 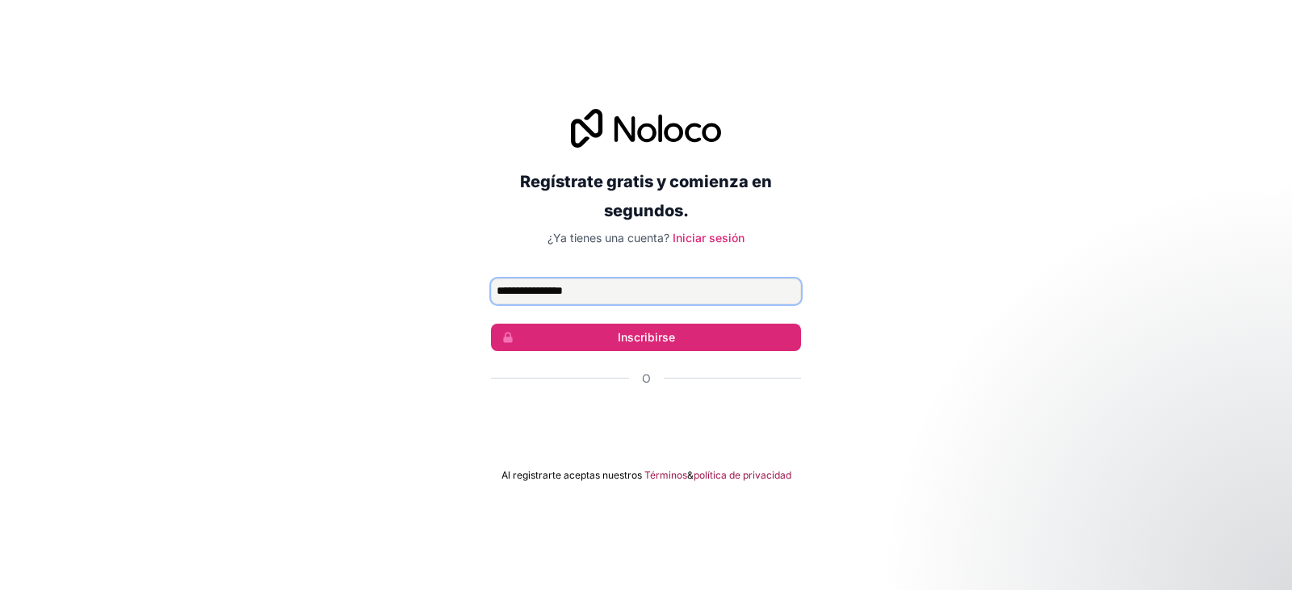 I want to click on font: Regístrate gratis y comienza en segundos., so click(x=646, y=196).